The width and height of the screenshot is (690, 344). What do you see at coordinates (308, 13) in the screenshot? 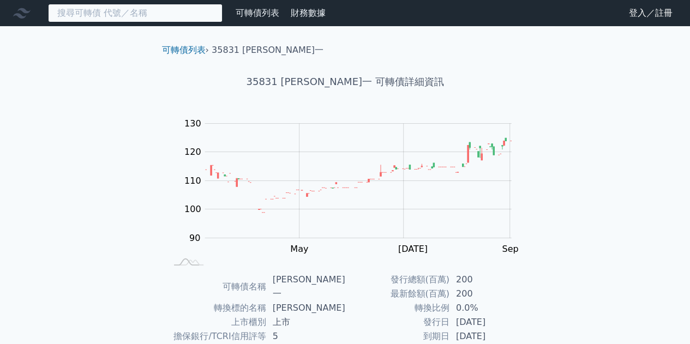
I see `a: 財務數據` at bounding box center [308, 13].